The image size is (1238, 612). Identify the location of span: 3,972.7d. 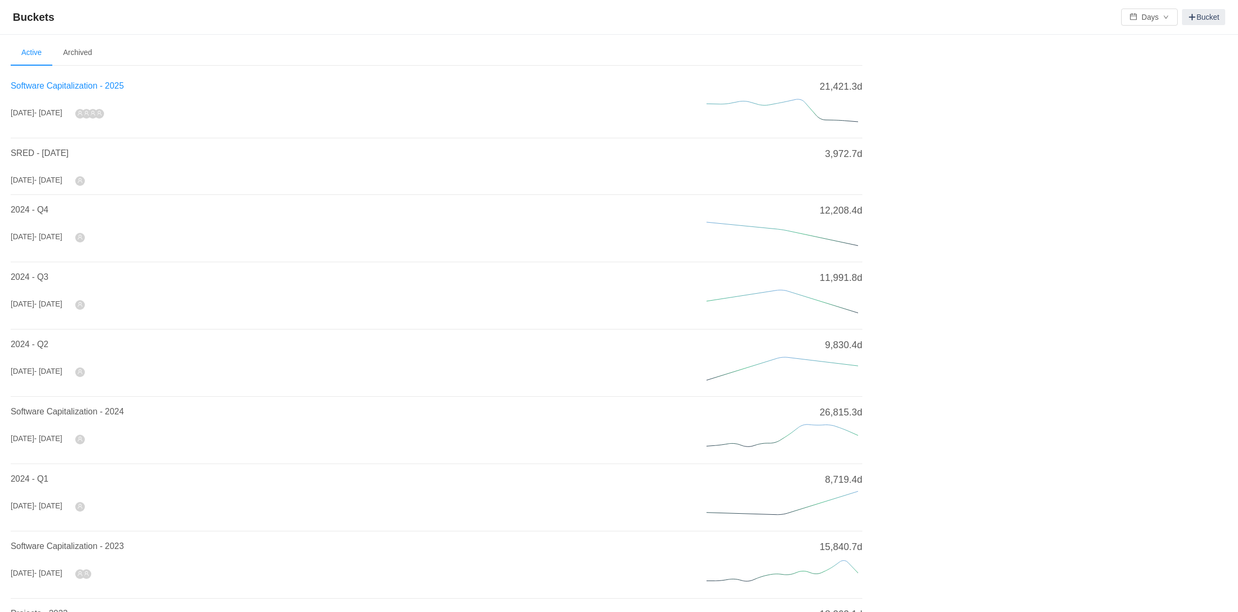
(844, 154).